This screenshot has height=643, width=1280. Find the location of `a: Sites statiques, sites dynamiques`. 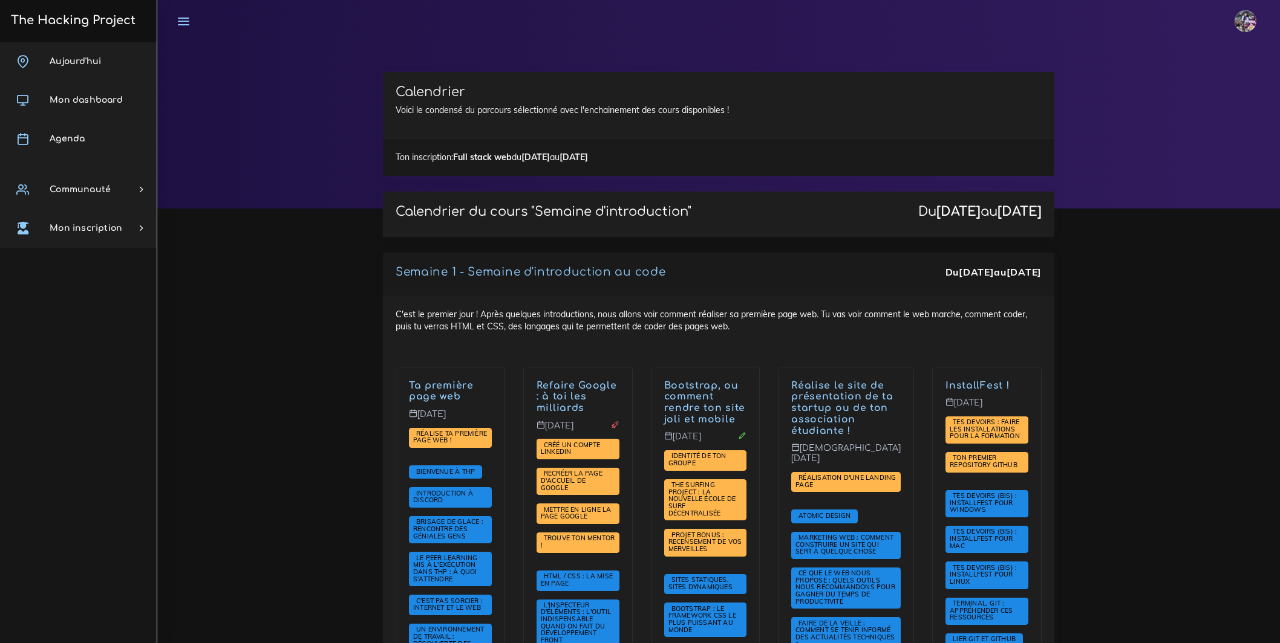

a: Sites statiques, sites dynamiques is located at coordinates (702, 584).